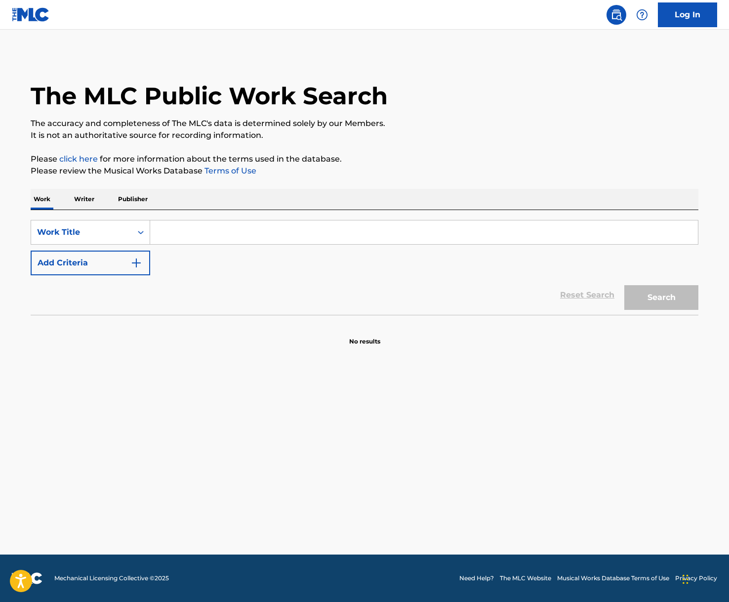 The image size is (729, 602). What do you see at coordinates (613, 578) in the screenshot?
I see `a: Musical Works Database Terms of Use` at bounding box center [613, 578].